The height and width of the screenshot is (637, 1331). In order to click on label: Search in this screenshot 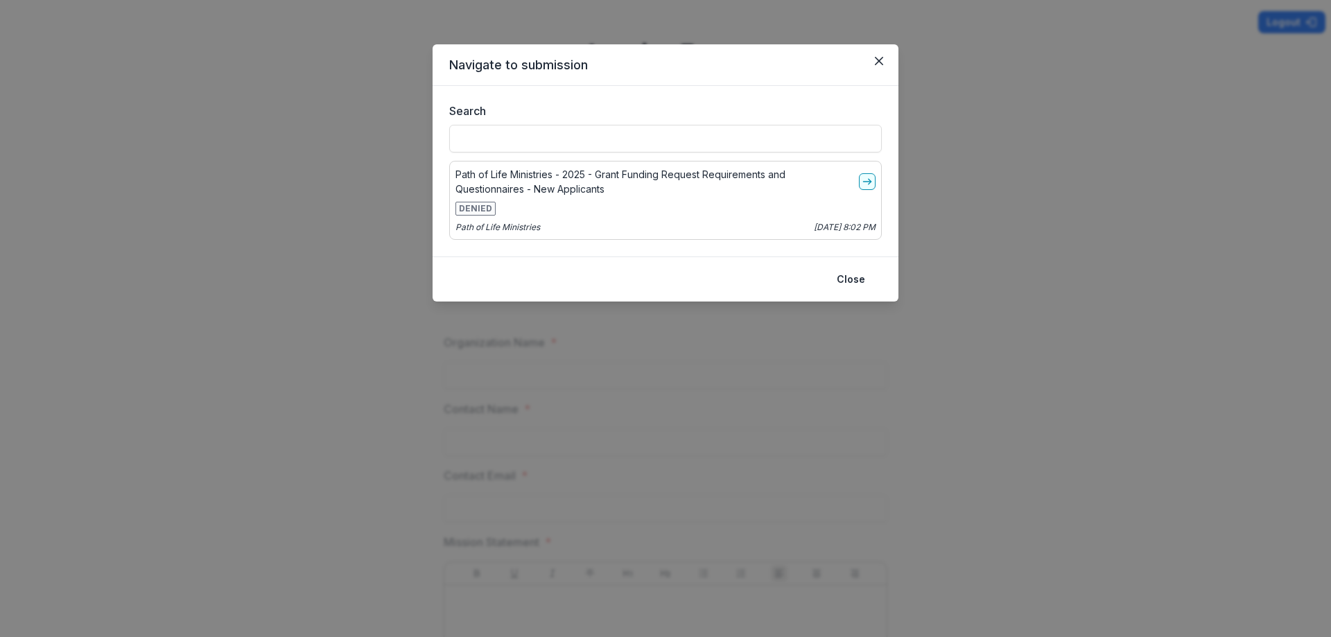, I will do `click(661, 111)`.